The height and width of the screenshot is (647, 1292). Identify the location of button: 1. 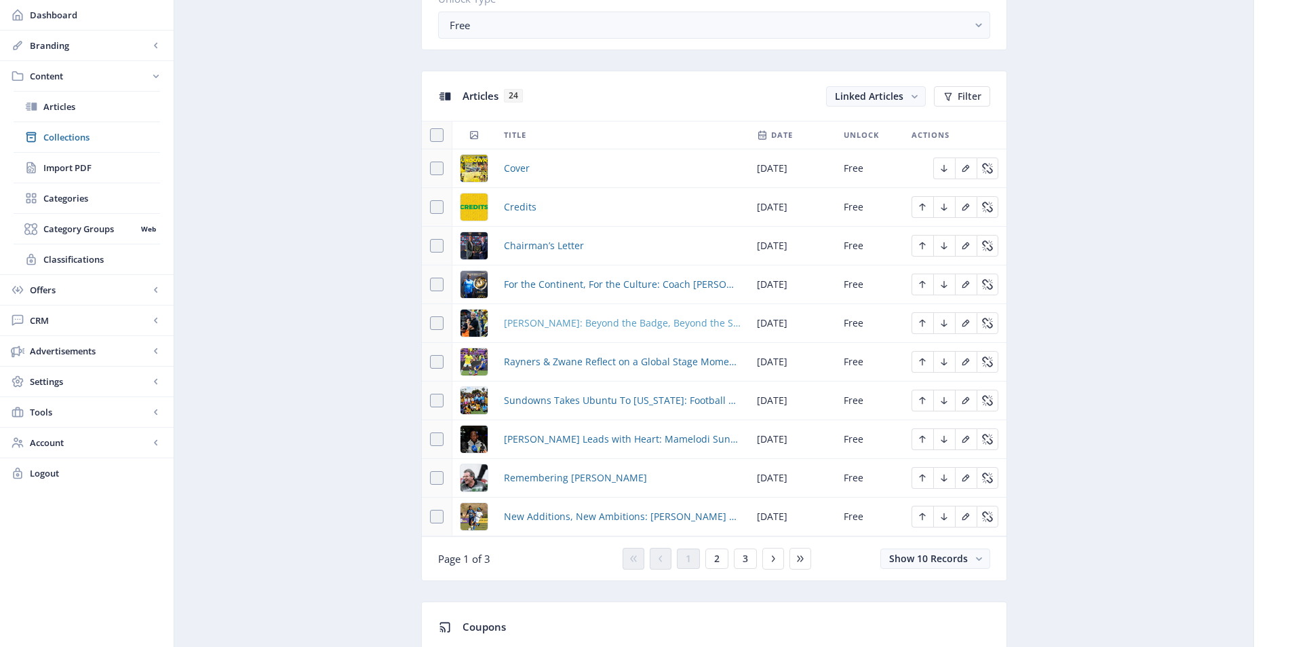
(689, 558).